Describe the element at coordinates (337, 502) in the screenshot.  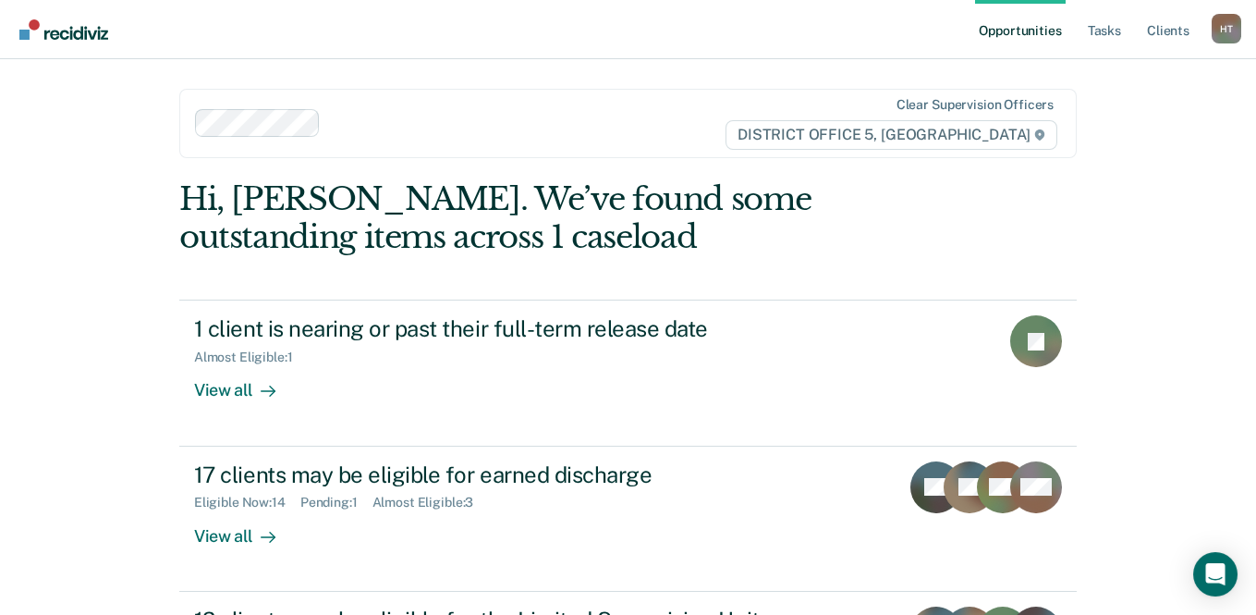
I see `div: Pending : 1` at that location.